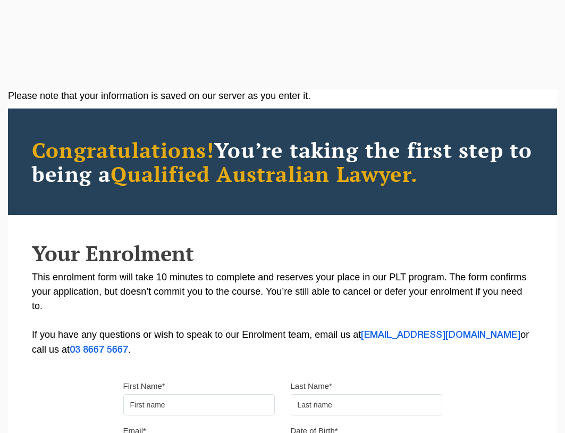 The height and width of the screenshot is (433, 565). Describe the element at coordinates (144, 386) in the screenshot. I see `label: First Name*` at that location.